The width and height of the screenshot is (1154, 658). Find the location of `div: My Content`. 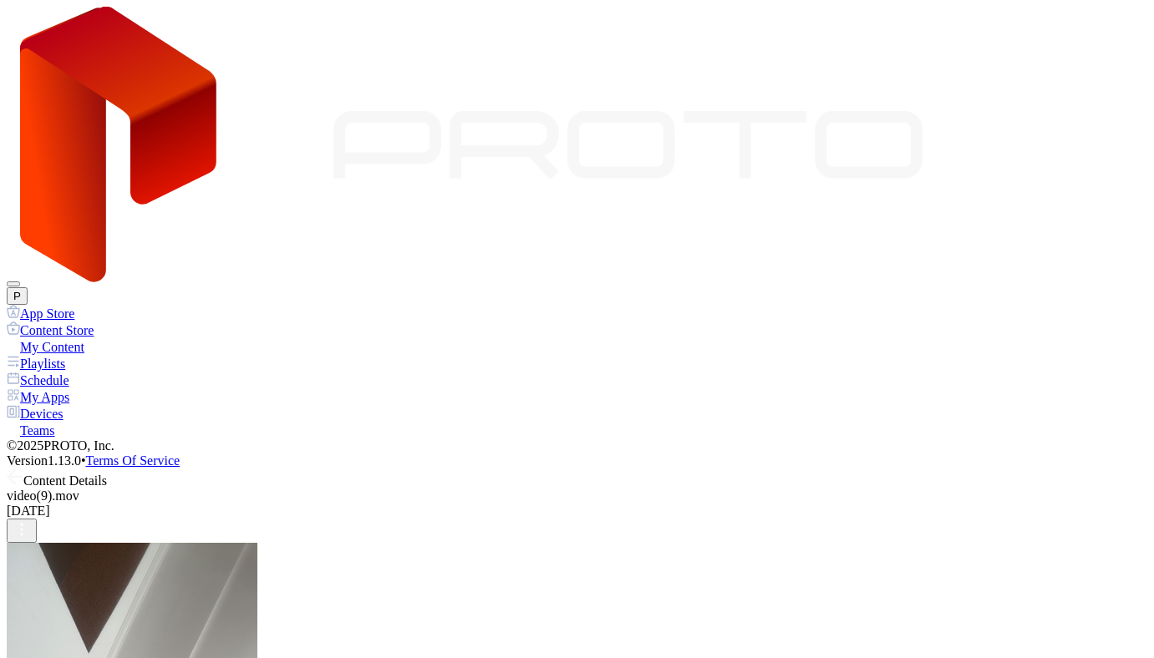

div: My Content is located at coordinates (577, 347).